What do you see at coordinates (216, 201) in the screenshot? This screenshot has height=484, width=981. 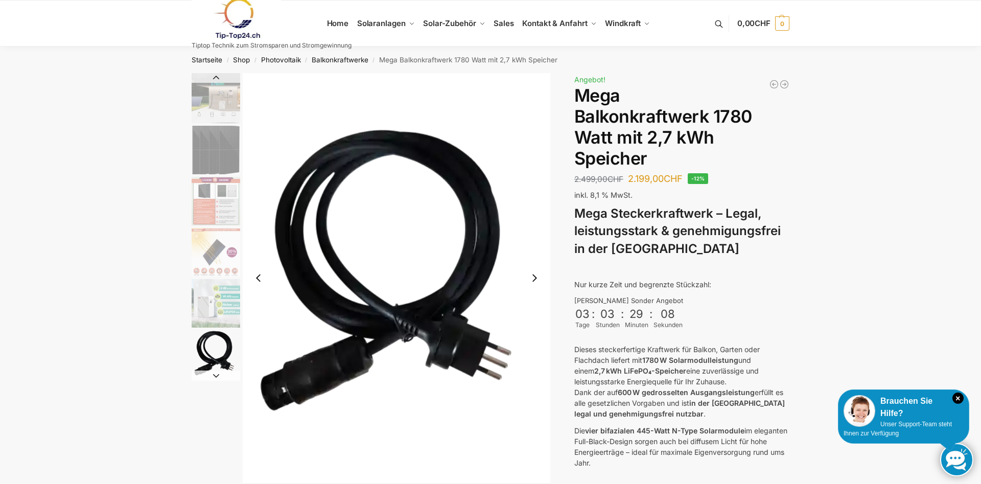 I see `img: Bificial im Vergleich zu billig Modulen` at bounding box center [216, 201].